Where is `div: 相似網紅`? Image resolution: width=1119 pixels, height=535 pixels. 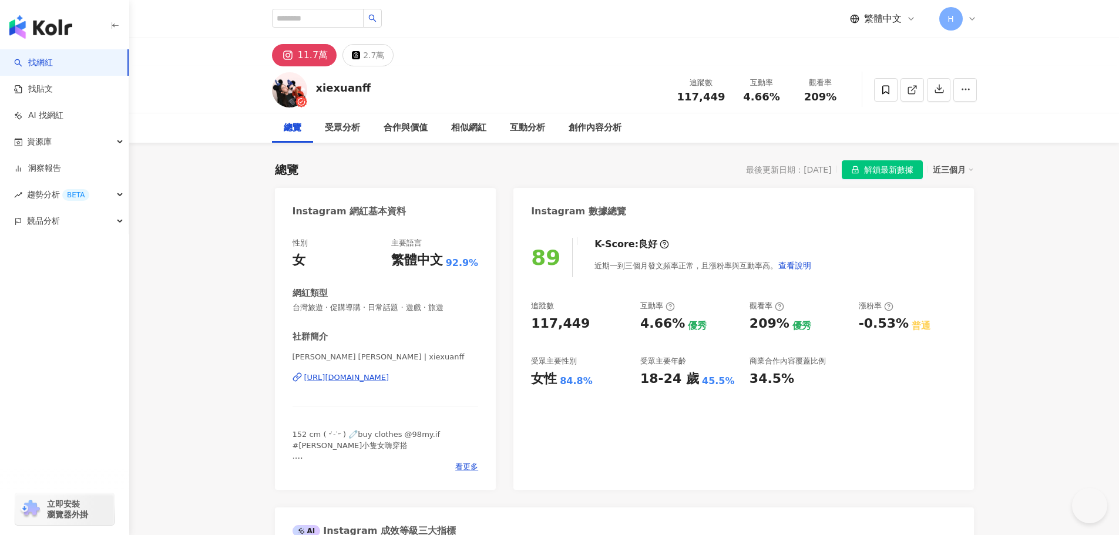 div: 相似網紅 is located at coordinates (469, 128).